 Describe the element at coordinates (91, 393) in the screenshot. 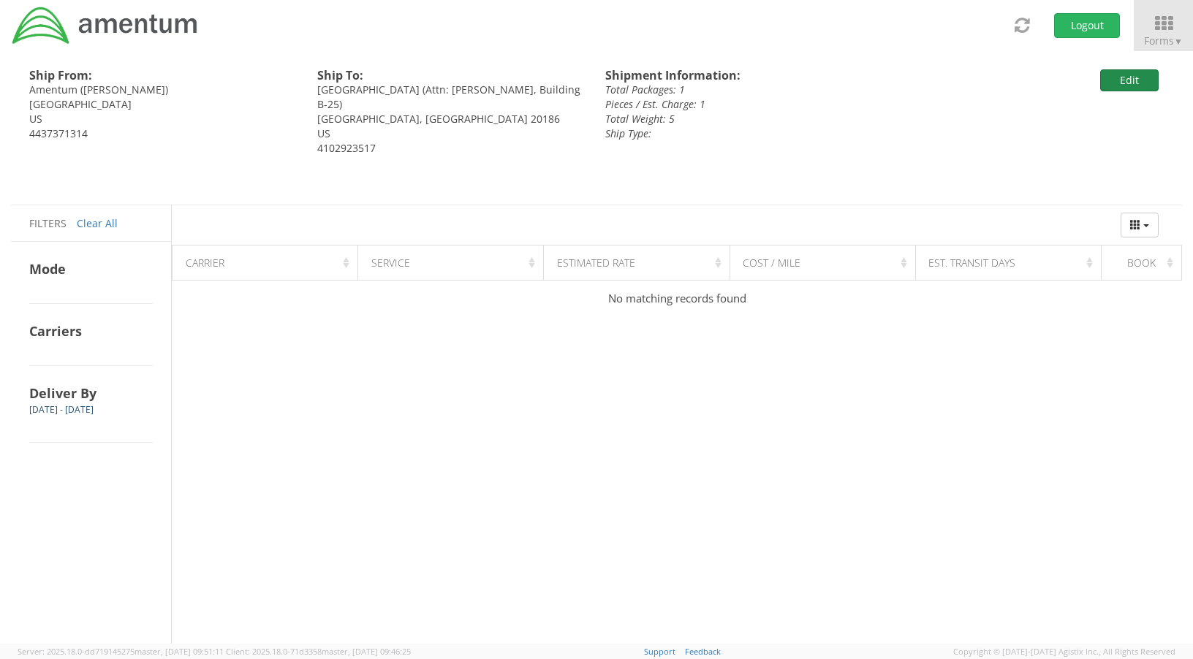

I see `h4: Deliver By` at that location.